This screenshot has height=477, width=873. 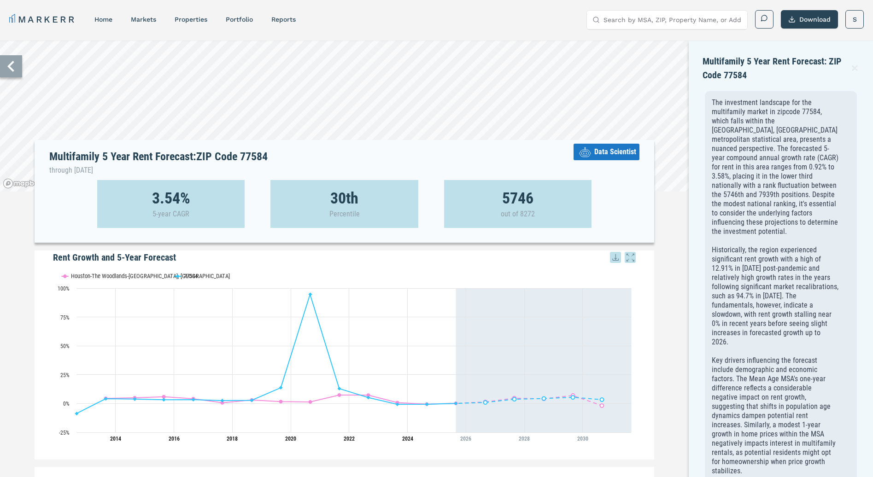 What do you see at coordinates (543, 400) in the screenshot?
I see `g: 77584, line 4 of 4 with 5 data points.` at bounding box center [543, 400].